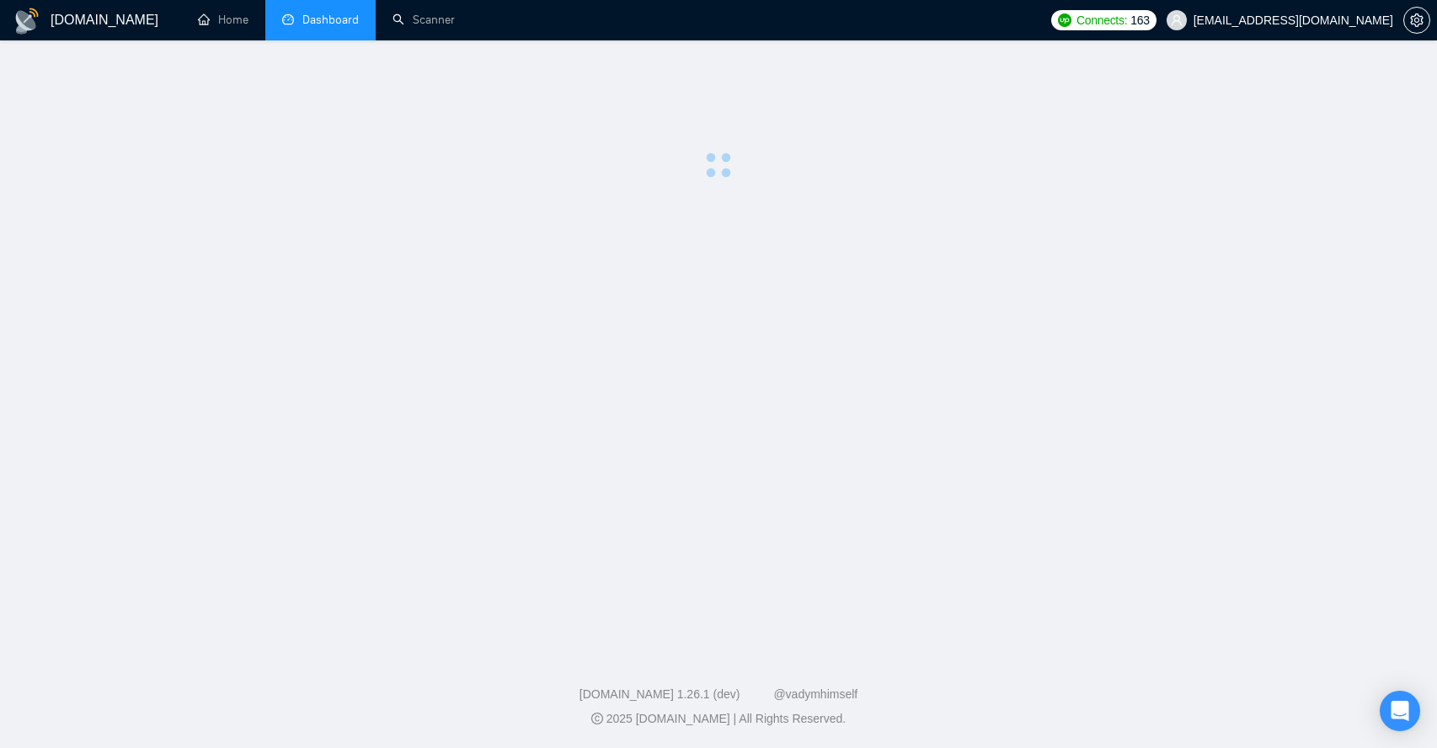 The height and width of the screenshot is (748, 1437). What do you see at coordinates (1416, 20) in the screenshot?
I see `a: setting` at bounding box center [1416, 20].